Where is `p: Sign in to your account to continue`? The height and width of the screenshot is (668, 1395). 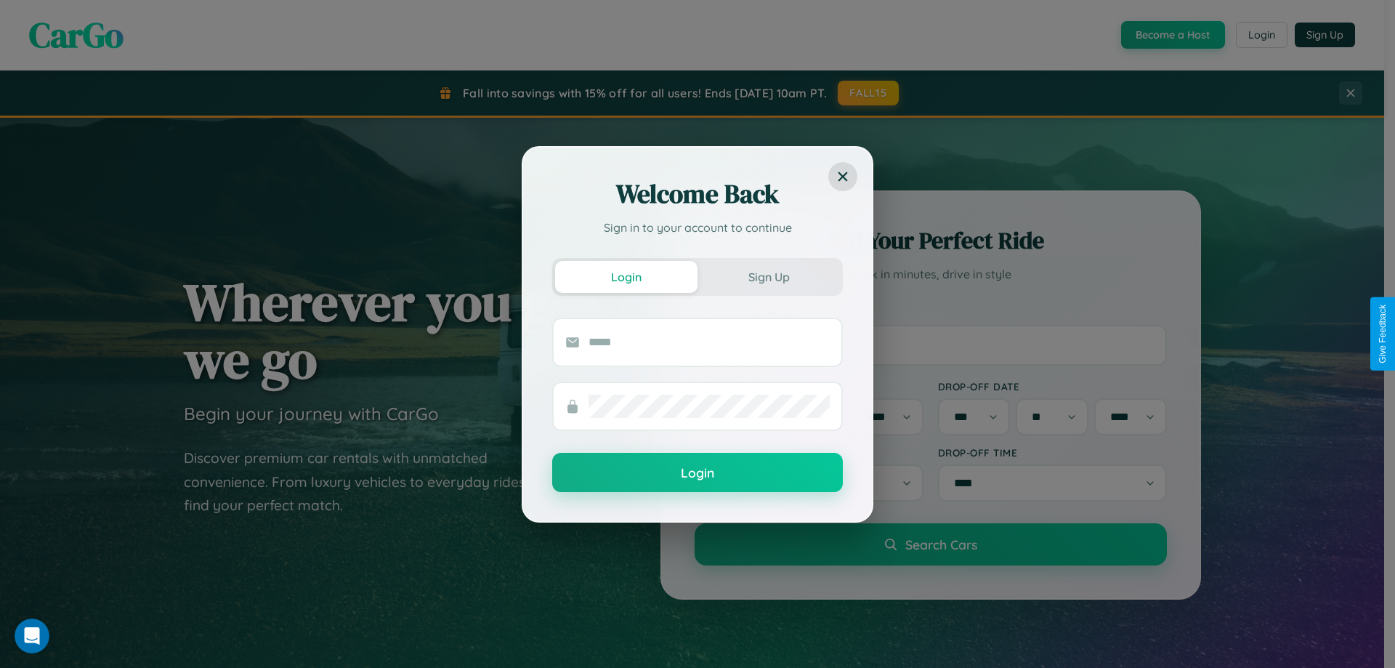 p: Sign in to your account to continue is located at coordinates (698, 227).